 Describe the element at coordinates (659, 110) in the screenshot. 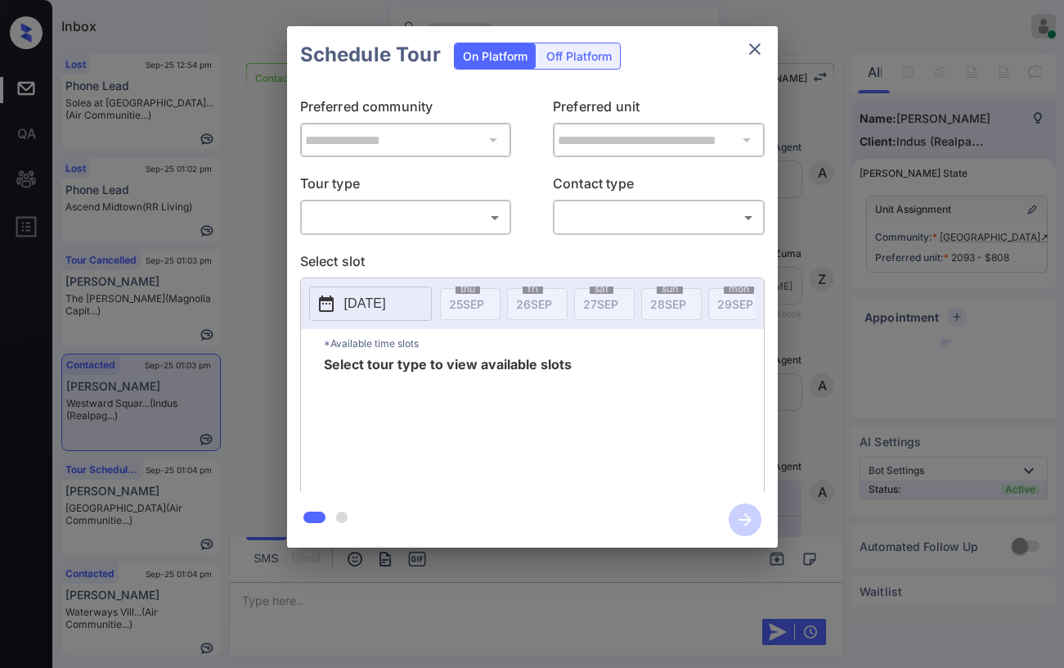

I see `p: Preferred unit` at that location.